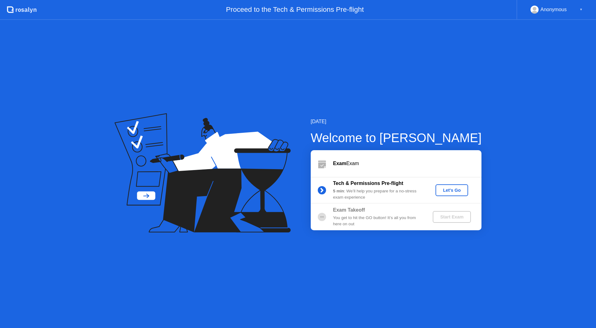 Image resolution: width=596 pixels, height=328 pixels. What do you see at coordinates (349, 210) in the screenshot?
I see `b: Exam Takeoff` at bounding box center [349, 210].